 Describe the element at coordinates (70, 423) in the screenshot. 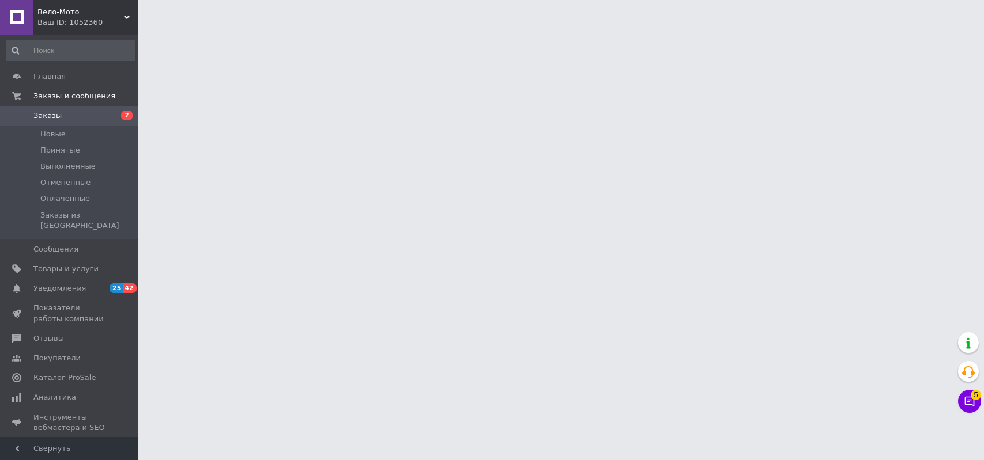

I see `span: Инструменты вебмастера и SEO` at that location.